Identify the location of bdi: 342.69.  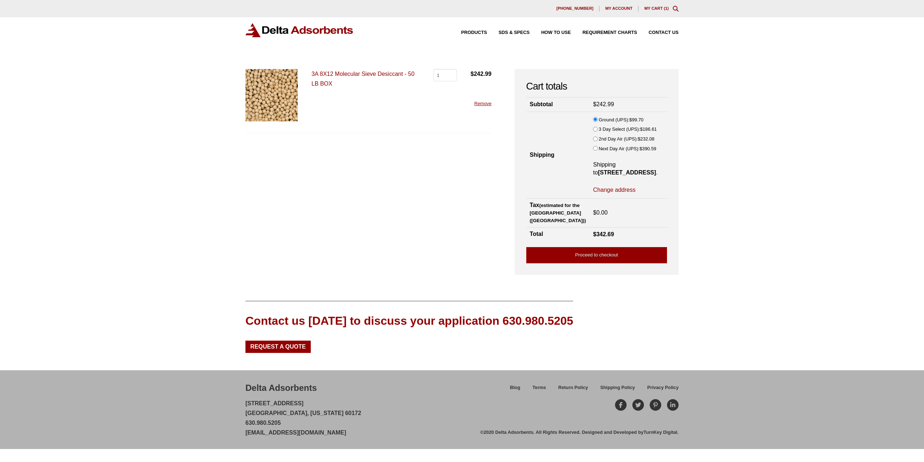
(603, 234).